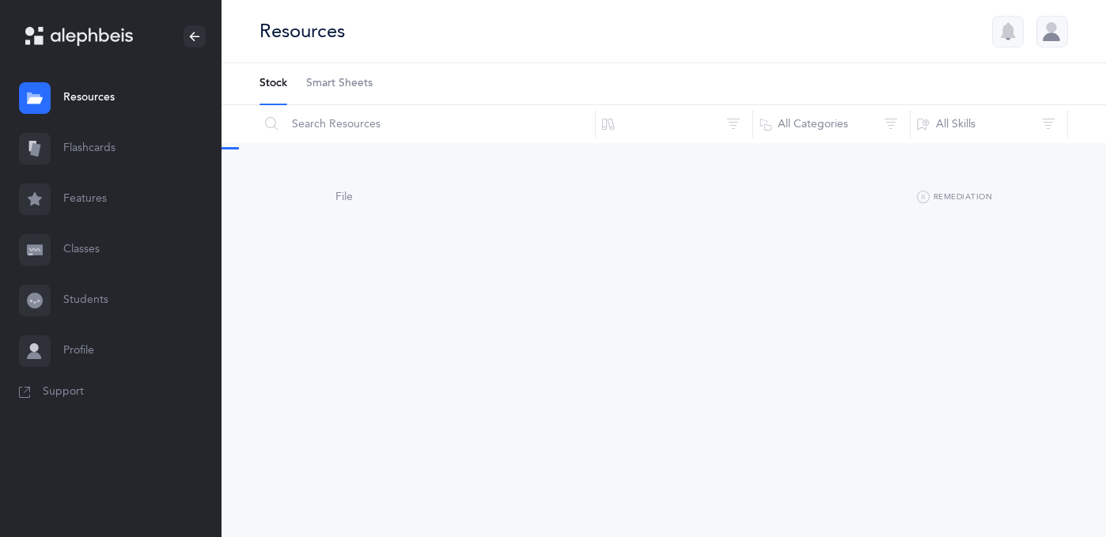 Image resolution: width=1106 pixels, height=537 pixels. What do you see at coordinates (344, 197) in the screenshot?
I see `span: File` at bounding box center [344, 197].